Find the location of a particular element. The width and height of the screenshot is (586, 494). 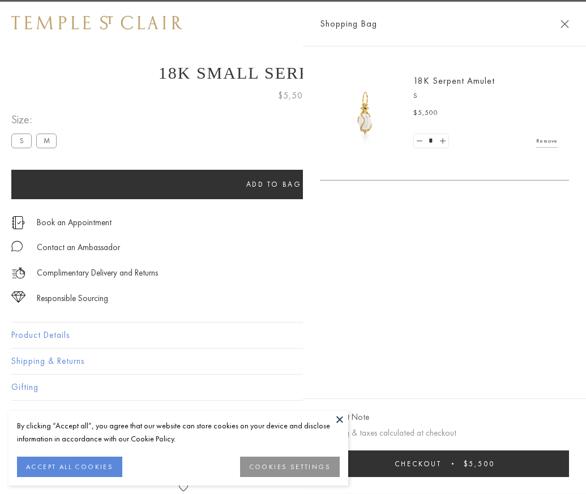

img: P51836-E11SERPPV is located at coordinates (365, 113).